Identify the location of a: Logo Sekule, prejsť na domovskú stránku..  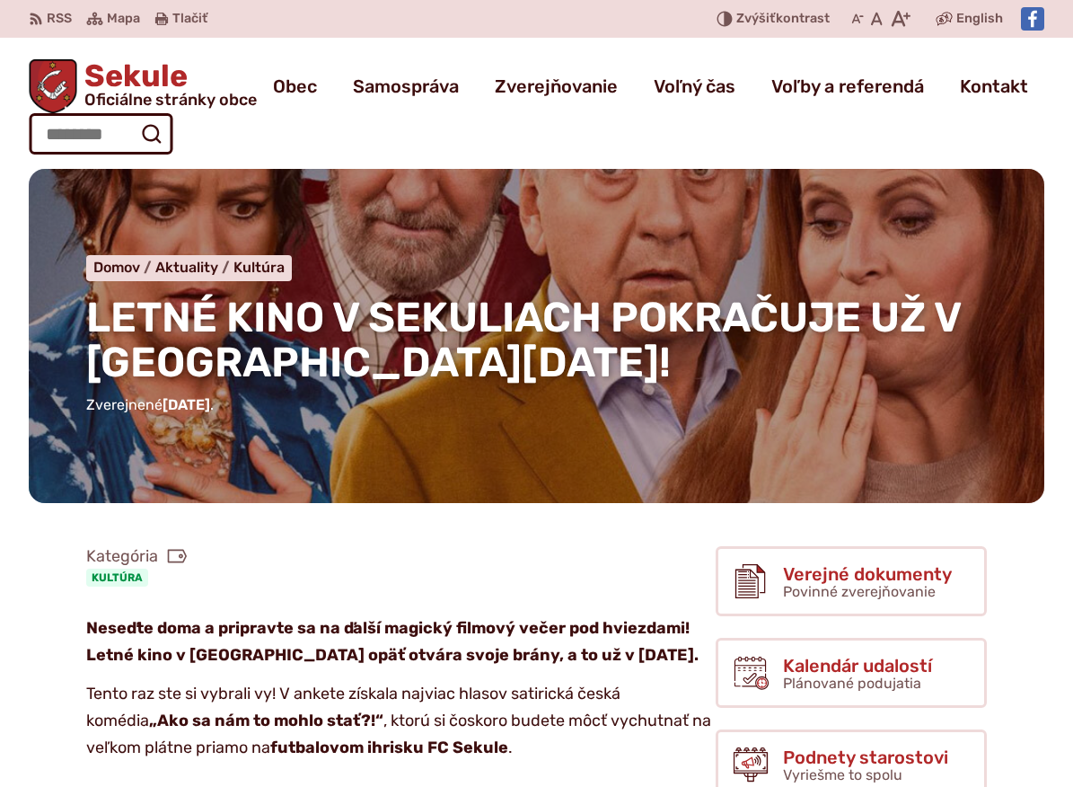
(143, 86).